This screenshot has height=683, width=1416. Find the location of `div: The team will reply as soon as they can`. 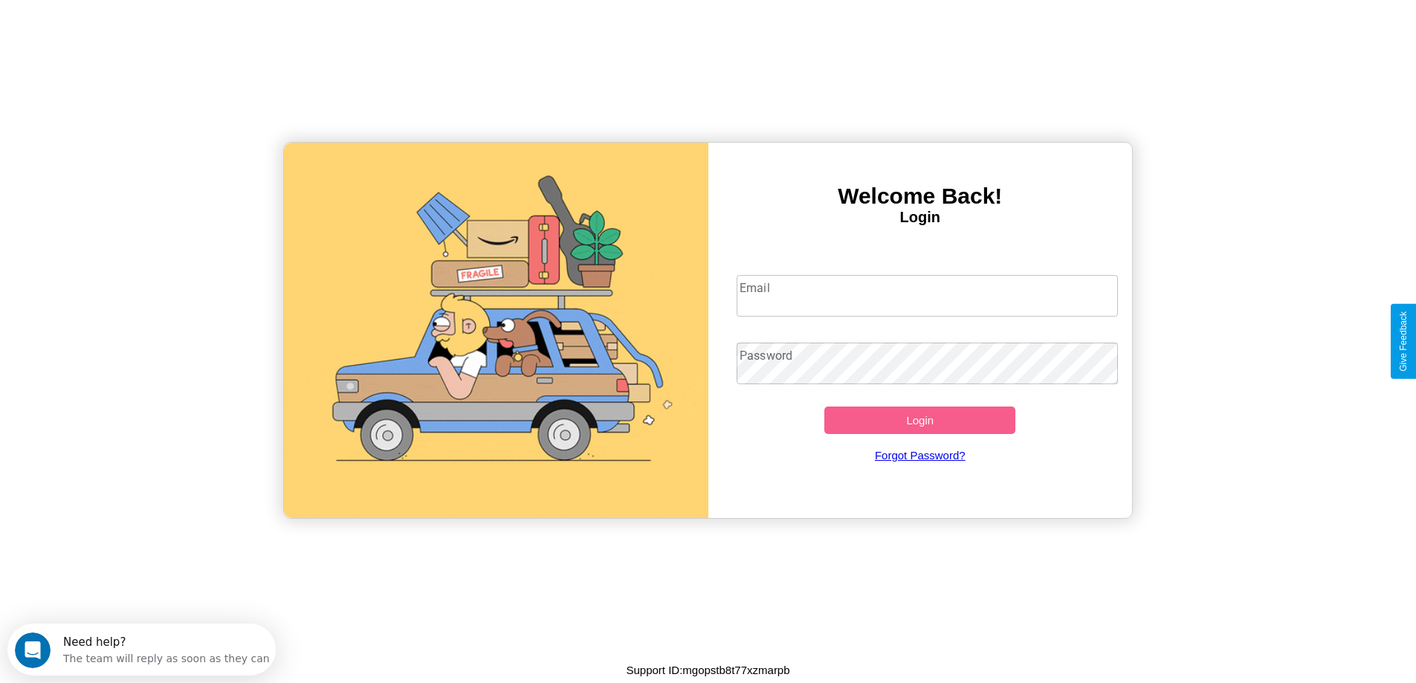

div: The team will reply as soon as they can is located at coordinates (159, 32).